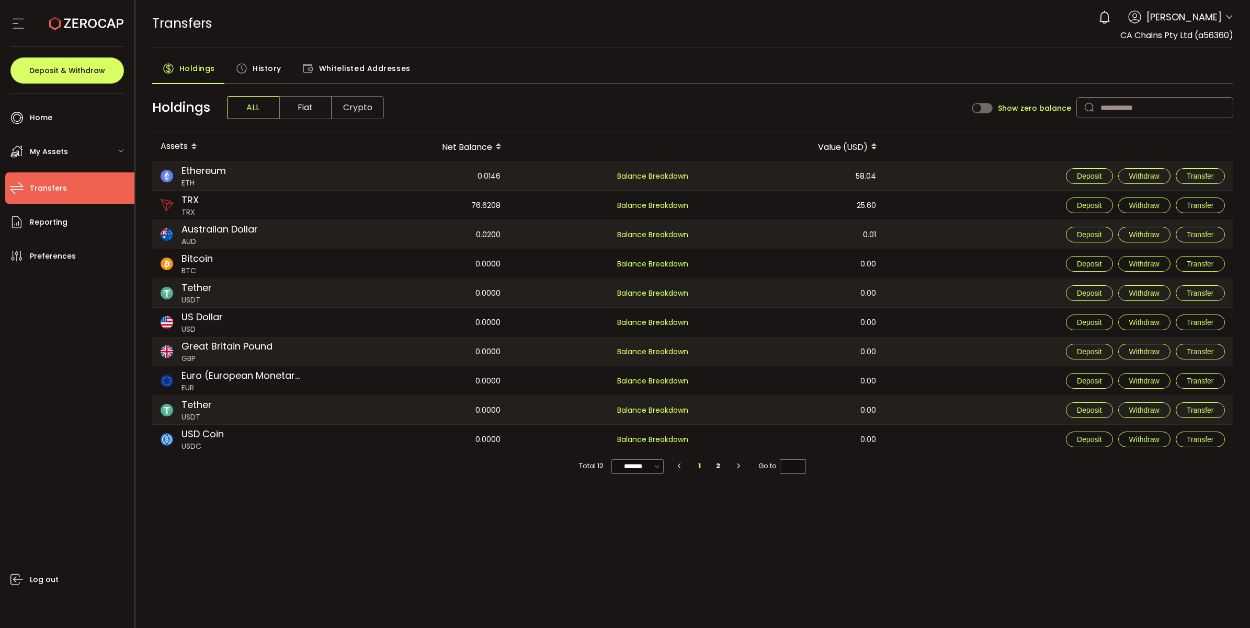  What do you see at coordinates (53, 256) in the screenshot?
I see `span: Preferences` at bounding box center [53, 256].